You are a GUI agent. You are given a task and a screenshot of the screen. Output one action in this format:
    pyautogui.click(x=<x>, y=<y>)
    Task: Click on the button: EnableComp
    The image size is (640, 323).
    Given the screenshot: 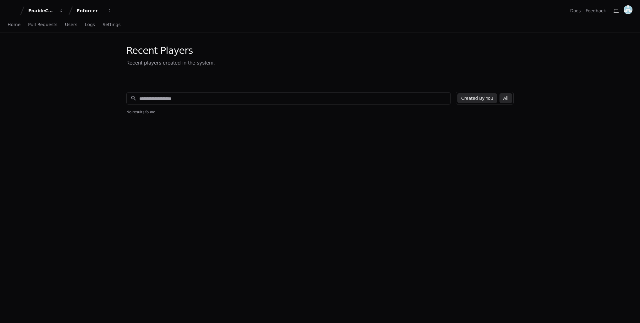 What is the action you would take?
    pyautogui.click(x=46, y=11)
    